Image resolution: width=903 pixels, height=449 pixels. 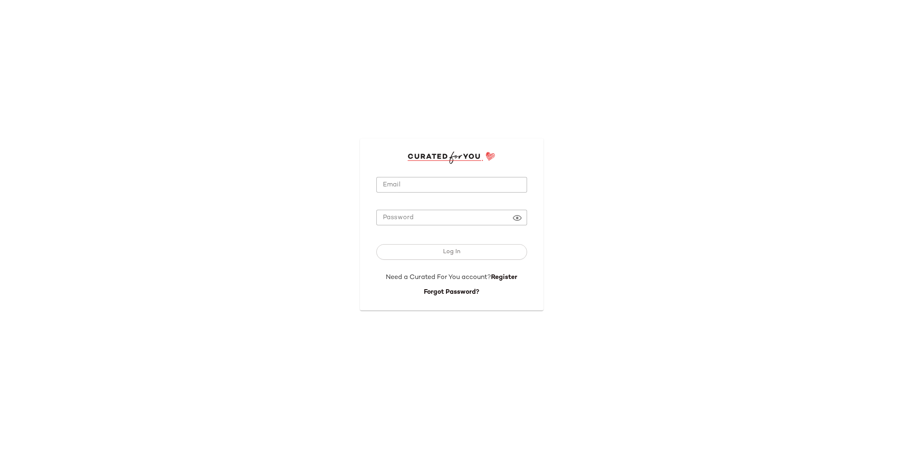 What do you see at coordinates (452, 158) in the screenshot?
I see `img: cfy_login_logo.DGdB1djN.svg` at bounding box center [452, 158].